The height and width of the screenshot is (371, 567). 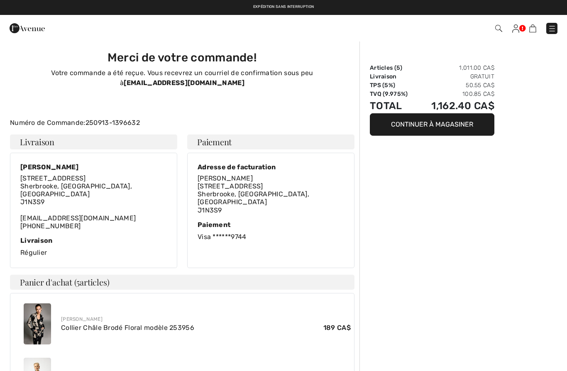 What do you see at coordinates (182, 78) in the screenshot?
I see `p: Votre commande a été reçue. Vous recevrez un courriel de confirmation sous peu à` at bounding box center [182, 78].